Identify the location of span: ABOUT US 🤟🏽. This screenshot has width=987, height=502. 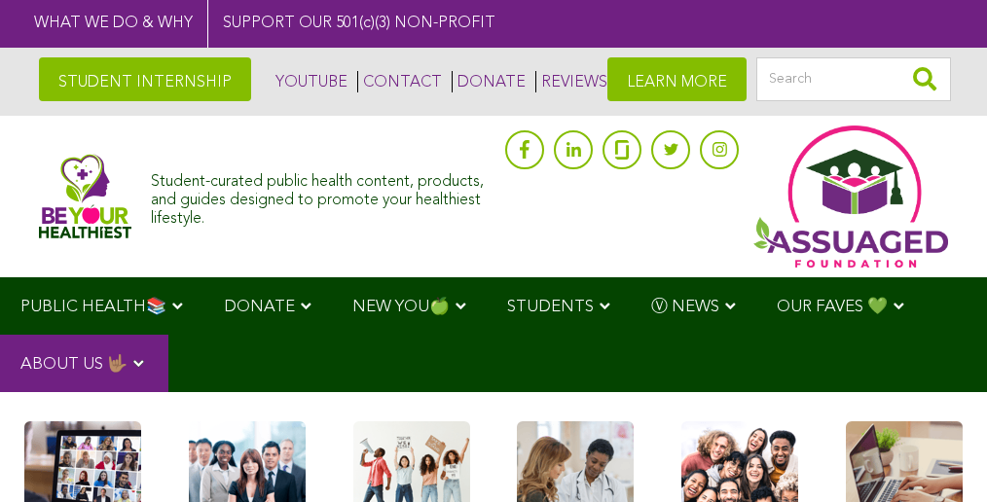
(74, 364).